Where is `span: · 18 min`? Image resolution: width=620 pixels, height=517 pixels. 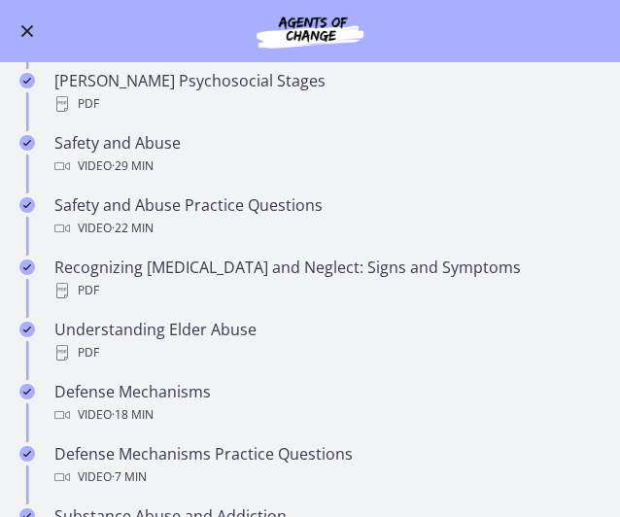
span: · 18 min is located at coordinates (132, 415).